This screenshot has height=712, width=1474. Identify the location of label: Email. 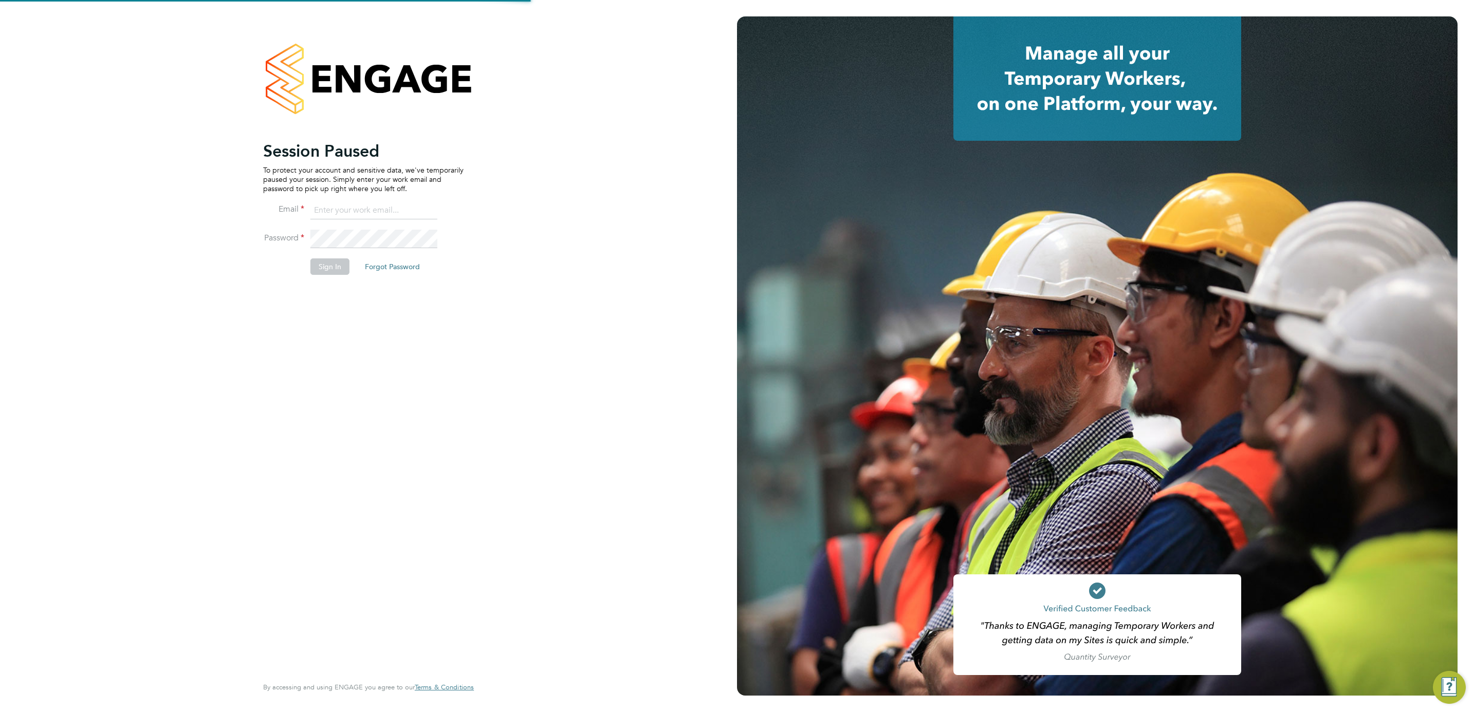
(284, 209).